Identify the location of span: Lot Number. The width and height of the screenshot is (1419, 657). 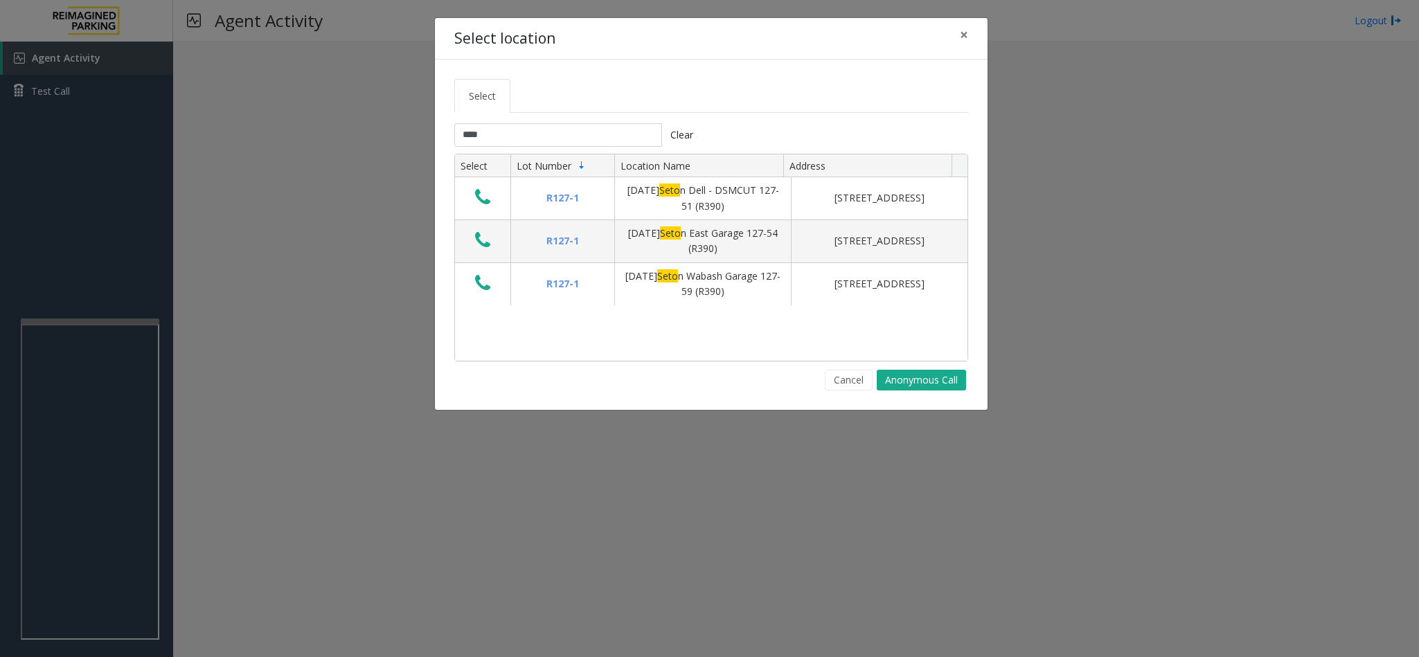
(544, 166).